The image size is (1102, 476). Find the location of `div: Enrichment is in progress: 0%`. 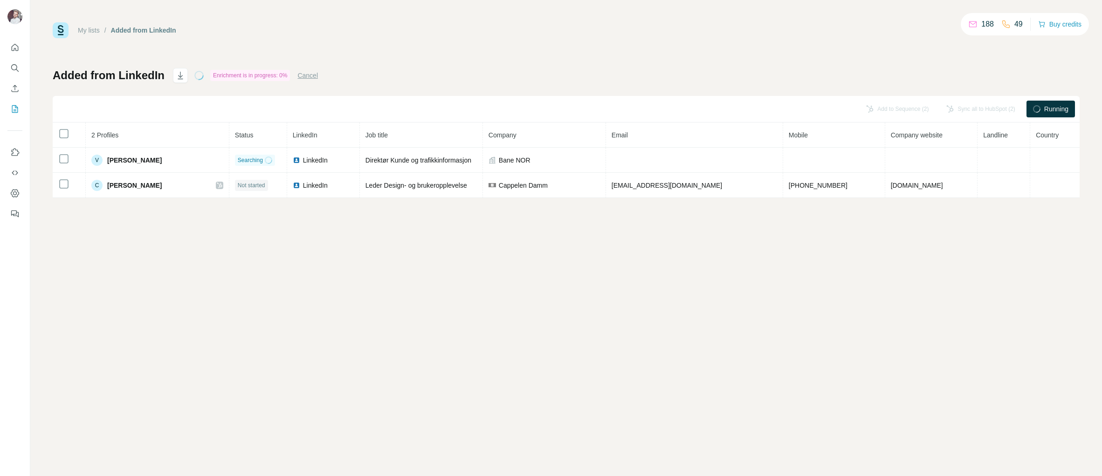

div: Enrichment is in progress: 0% is located at coordinates (250, 75).